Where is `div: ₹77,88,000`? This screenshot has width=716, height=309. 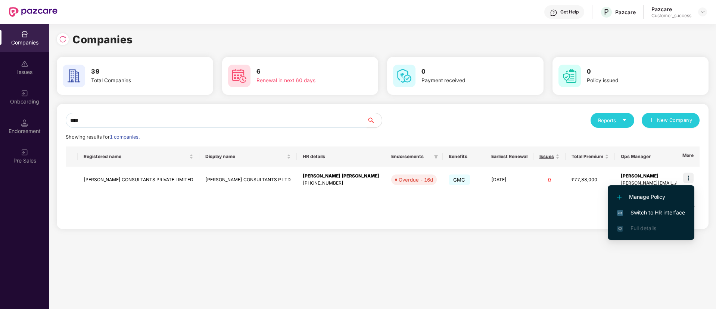 div: ₹77,88,000 is located at coordinates (591, 180).